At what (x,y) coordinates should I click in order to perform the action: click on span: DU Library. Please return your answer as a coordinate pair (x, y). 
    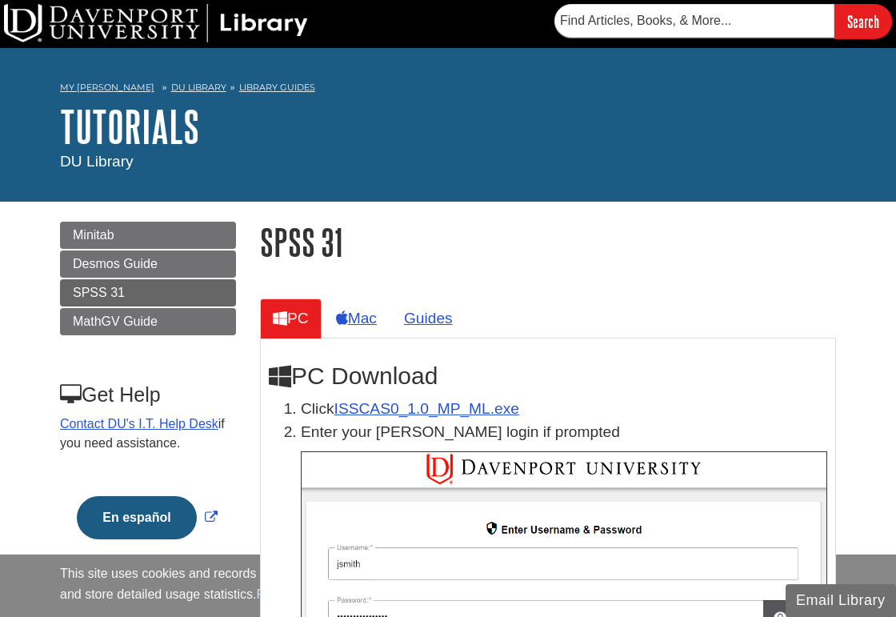
    Looking at the image, I should click on (97, 161).